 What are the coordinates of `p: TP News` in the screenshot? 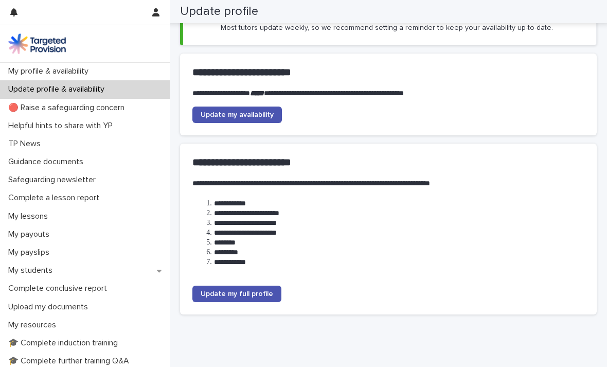 It's located at (26, 144).